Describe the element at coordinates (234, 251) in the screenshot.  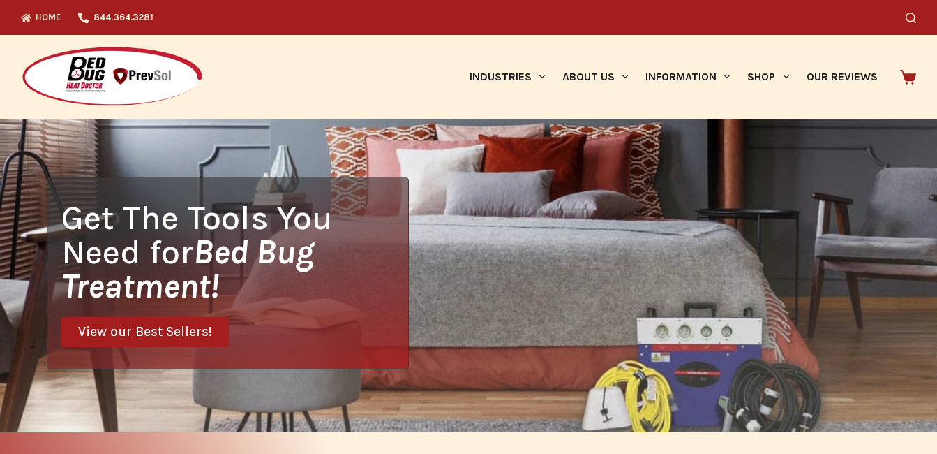
I see `h1: Get The Tools You Need for` at that location.